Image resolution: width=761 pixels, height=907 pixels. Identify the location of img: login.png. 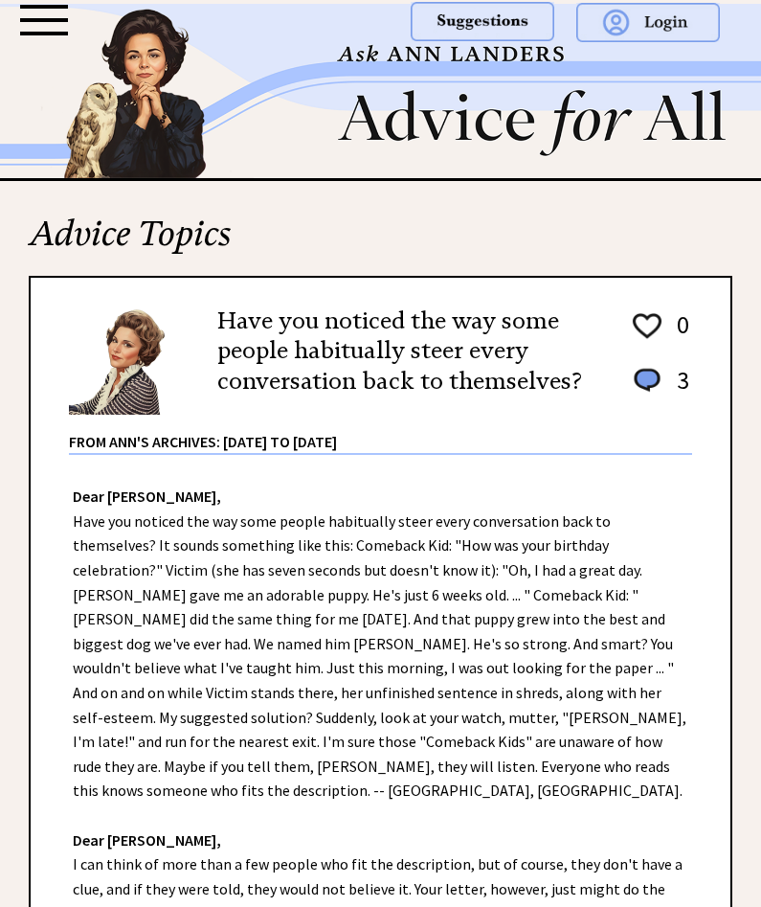
(648, 22).